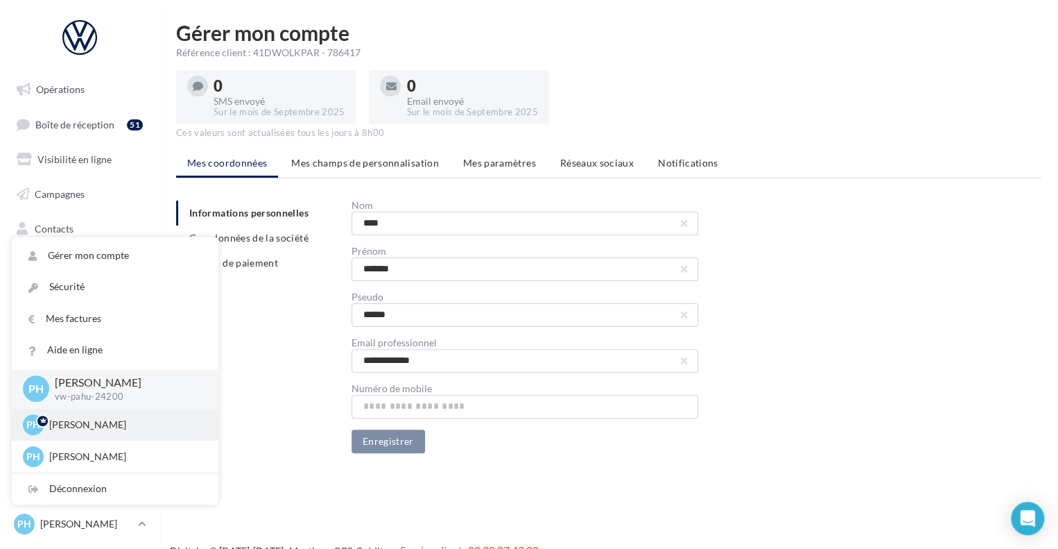  Describe the element at coordinates (126, 397) in the screenshot. I see `p: vw-pahu-24200` at that location.